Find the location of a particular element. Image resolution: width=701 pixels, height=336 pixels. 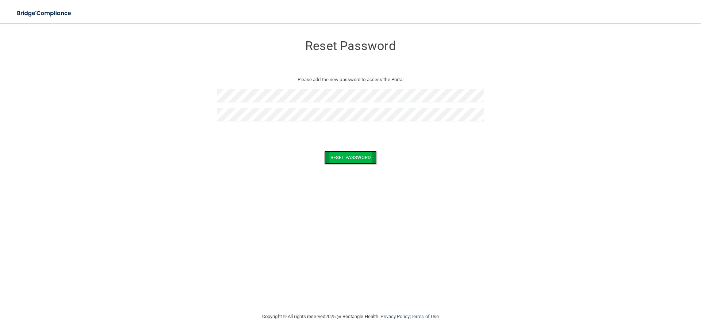

a: Terms of Use is located at coordinates (425, 316).